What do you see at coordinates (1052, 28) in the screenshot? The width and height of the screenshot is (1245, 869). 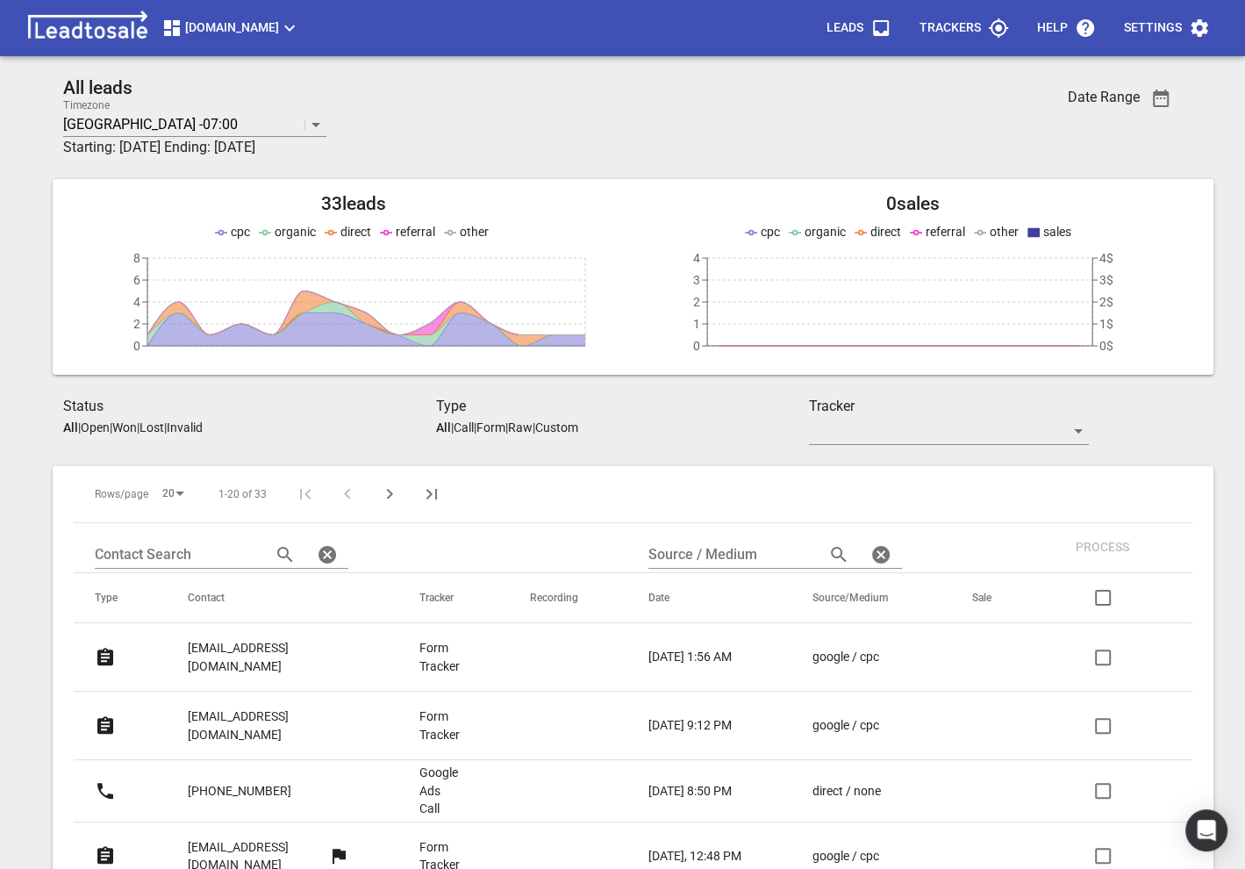 I see `p: Help` at bounding box center [1052, 28].